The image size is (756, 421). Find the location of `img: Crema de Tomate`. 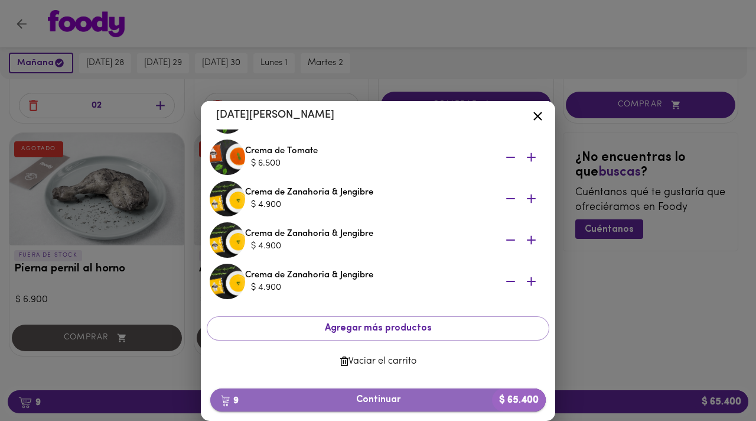

img: Crema de Tomate is located at coordinates (228, 157).